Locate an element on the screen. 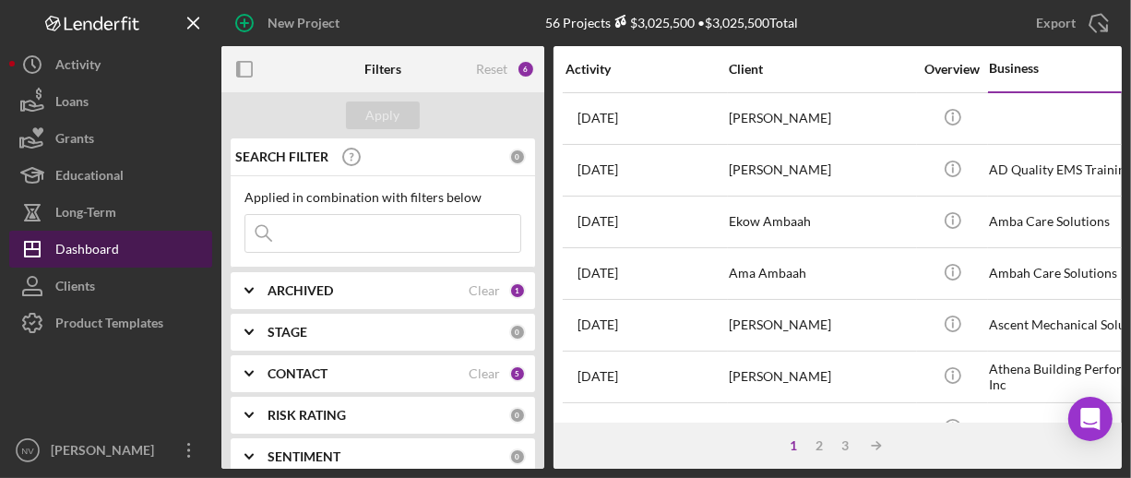 The image size is (1131, 478). div: Product Templates is located at coordinates (109, 325).